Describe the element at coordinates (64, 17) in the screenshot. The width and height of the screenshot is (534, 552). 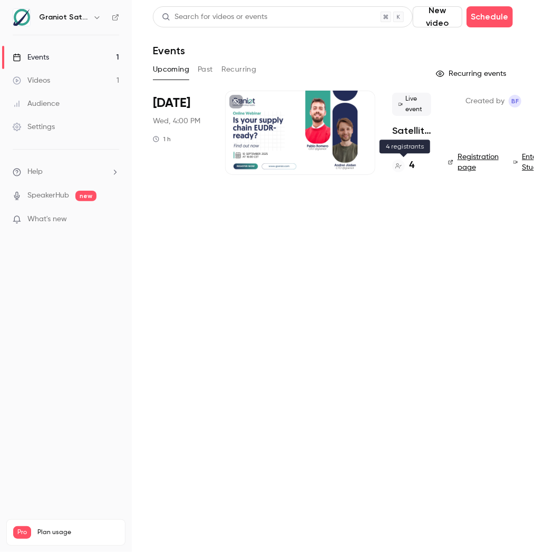
I see `h6: Graniot Satellite Technologies SL` at that location.